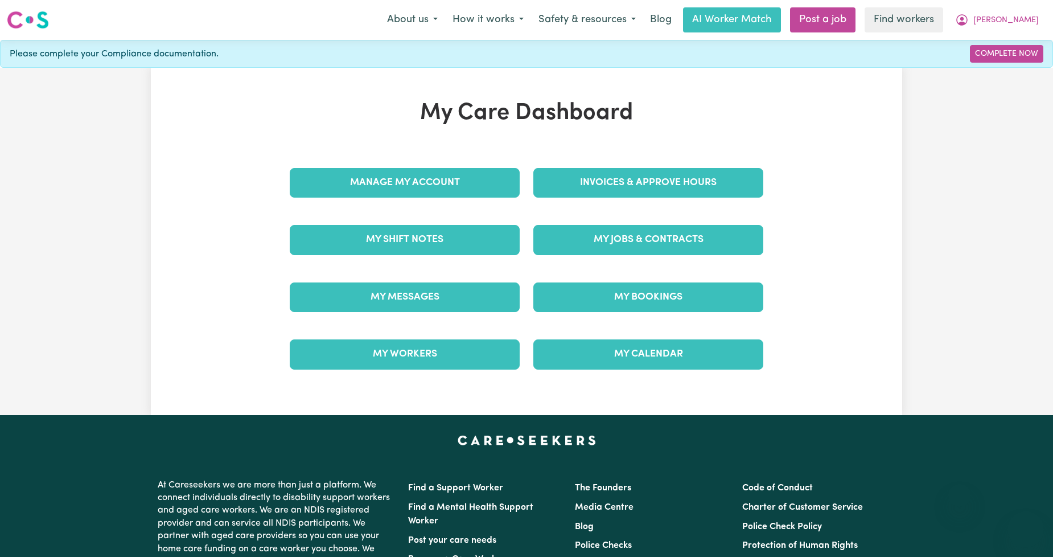  I want to click on a: My Shift Notes, so click(405, 240).